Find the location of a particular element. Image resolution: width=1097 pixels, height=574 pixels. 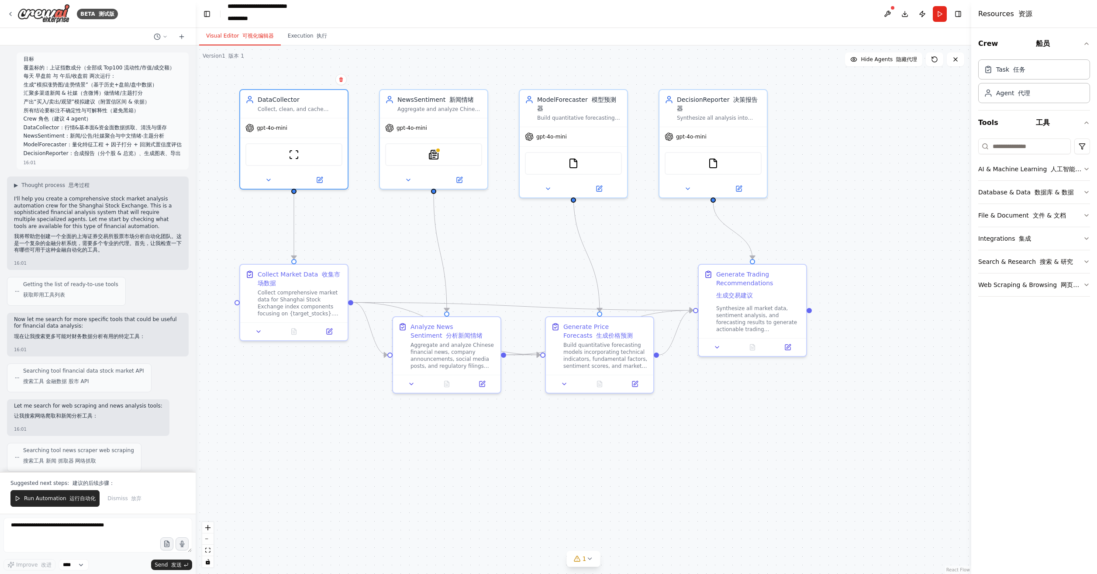

font: 生成交易建议 is located at coordinates (734, 295).